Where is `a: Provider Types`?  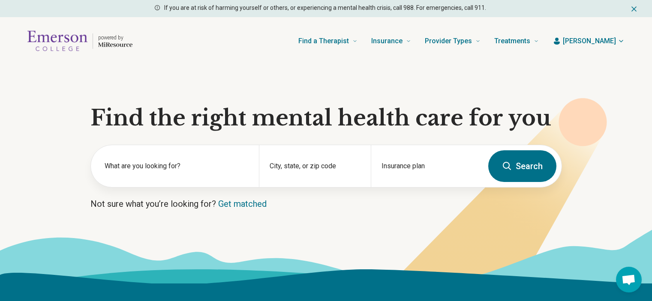
a: Provider Types is located at coordinates (452, 41).